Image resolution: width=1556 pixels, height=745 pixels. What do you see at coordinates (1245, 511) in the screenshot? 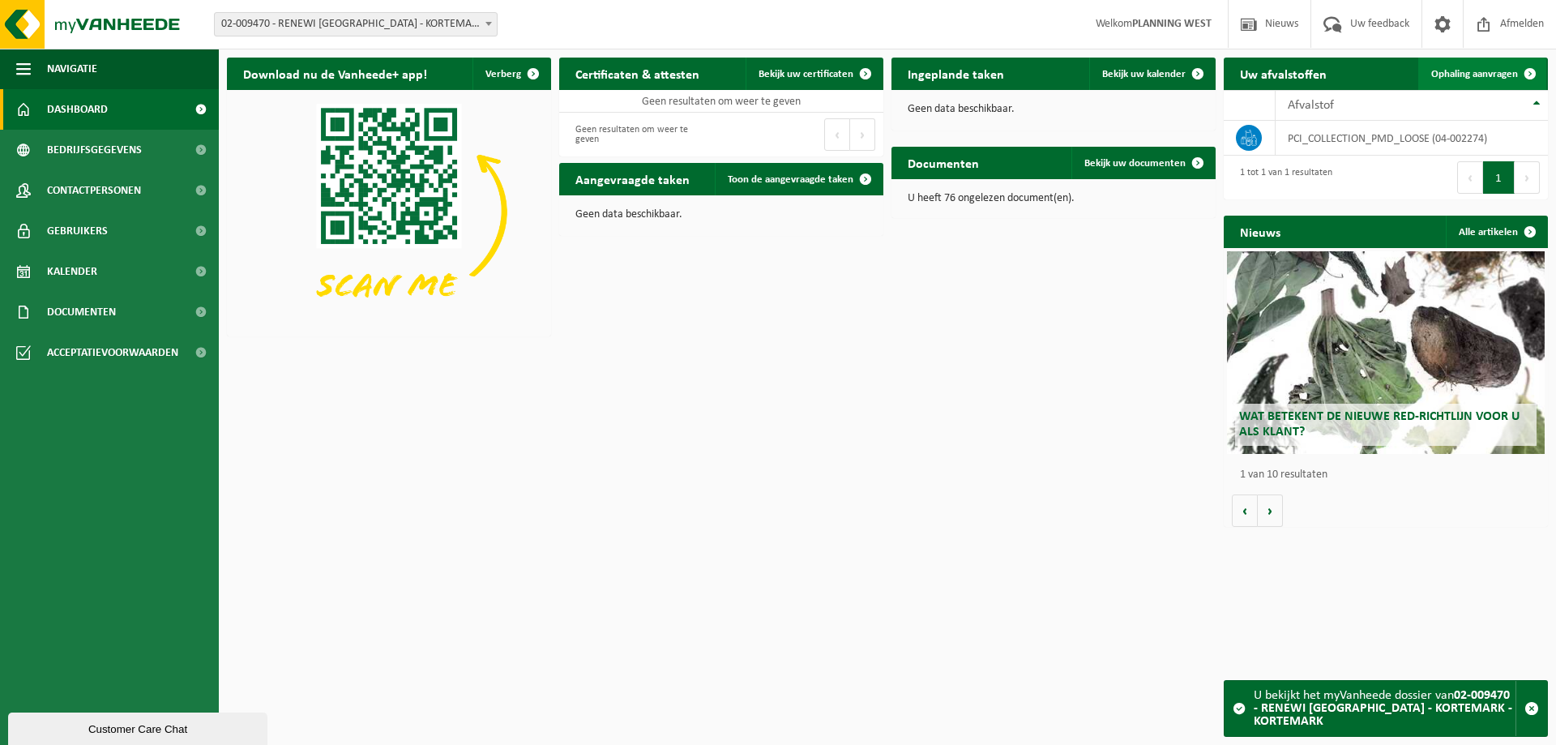
I see `button: Vorige` at bounding box center [1245, 511].